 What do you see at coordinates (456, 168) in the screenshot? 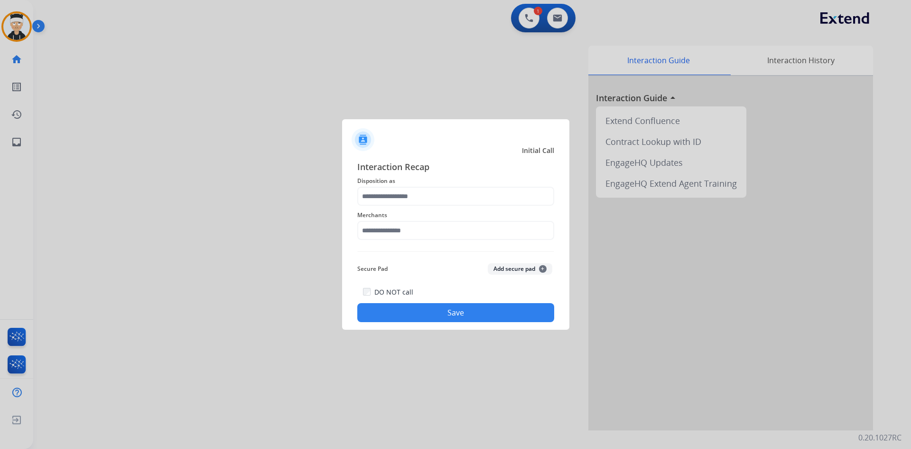
I see `span: Interaction Recap` at bounding box center [456, 168].